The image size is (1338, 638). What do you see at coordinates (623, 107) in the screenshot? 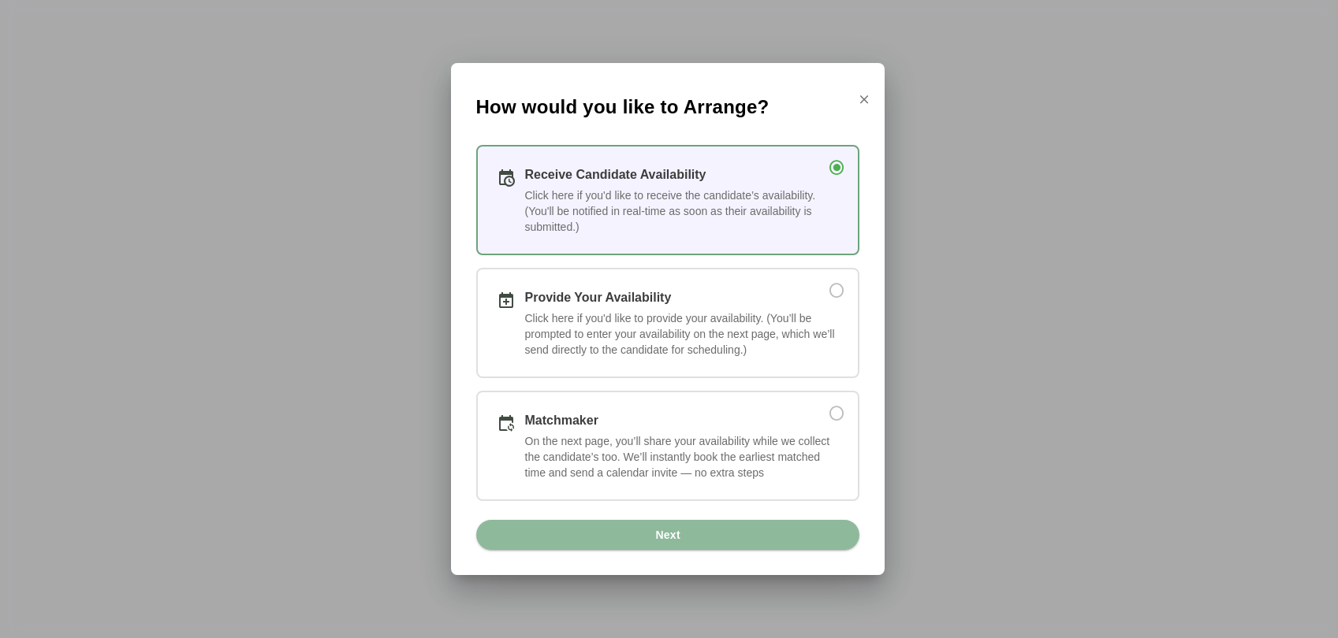
I see `span: How would you like to Arrange?` at bounding box center [623, 107].